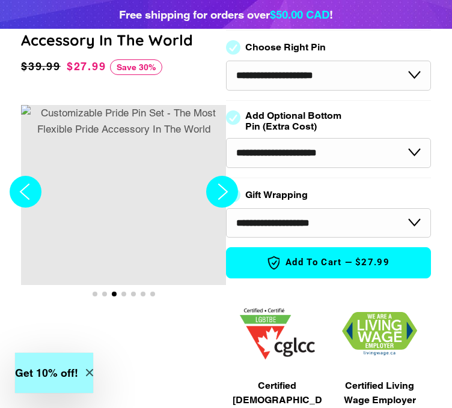 The height and width of the screenshot is (408, 452). What do you see at coordinates (380, 393) in the screenshot?
I see `span: Certified Living Wage Employer` at bounding box center [380, 393].